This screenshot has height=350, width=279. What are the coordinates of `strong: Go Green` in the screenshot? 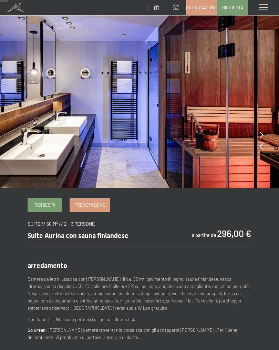 It's located at (36, 330).